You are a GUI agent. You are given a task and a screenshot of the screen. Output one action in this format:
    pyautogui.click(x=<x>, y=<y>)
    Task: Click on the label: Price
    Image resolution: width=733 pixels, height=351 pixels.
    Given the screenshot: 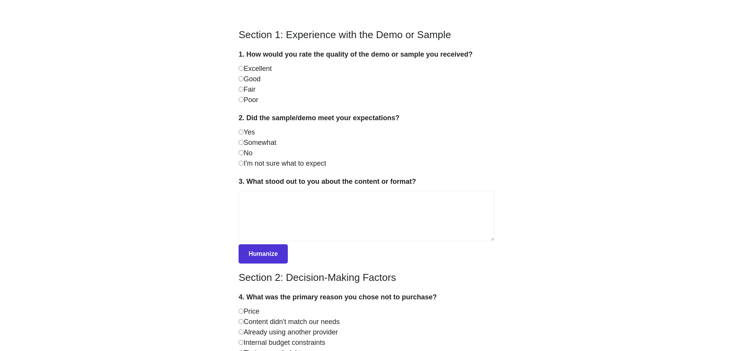 What is the action you would take?
    pyautogui.click(x=249, y=311)
    